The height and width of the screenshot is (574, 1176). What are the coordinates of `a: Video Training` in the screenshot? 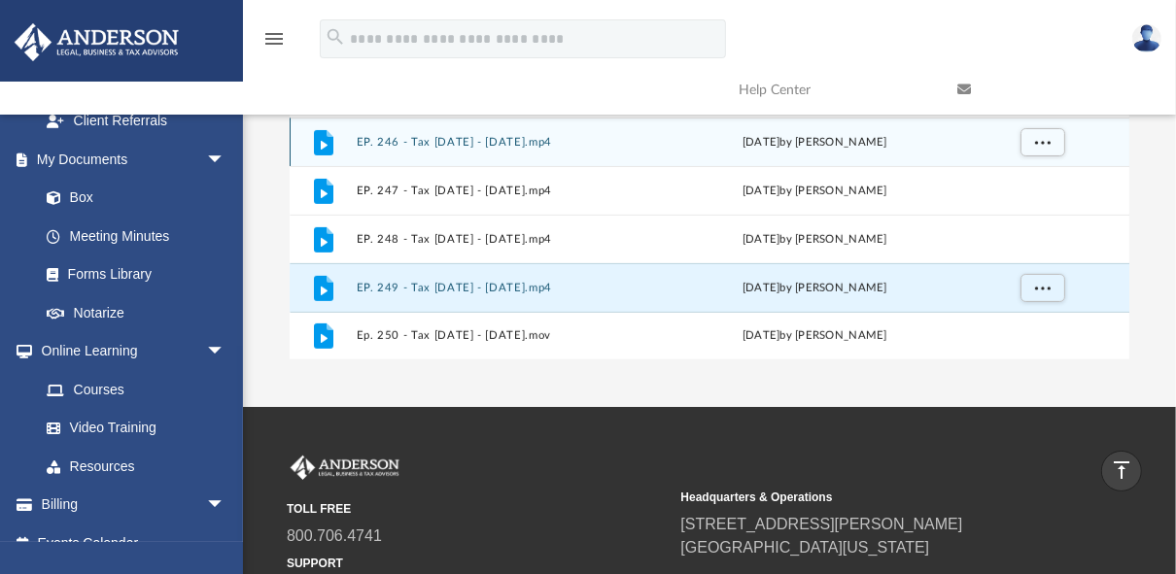 It's located at (131, 429).